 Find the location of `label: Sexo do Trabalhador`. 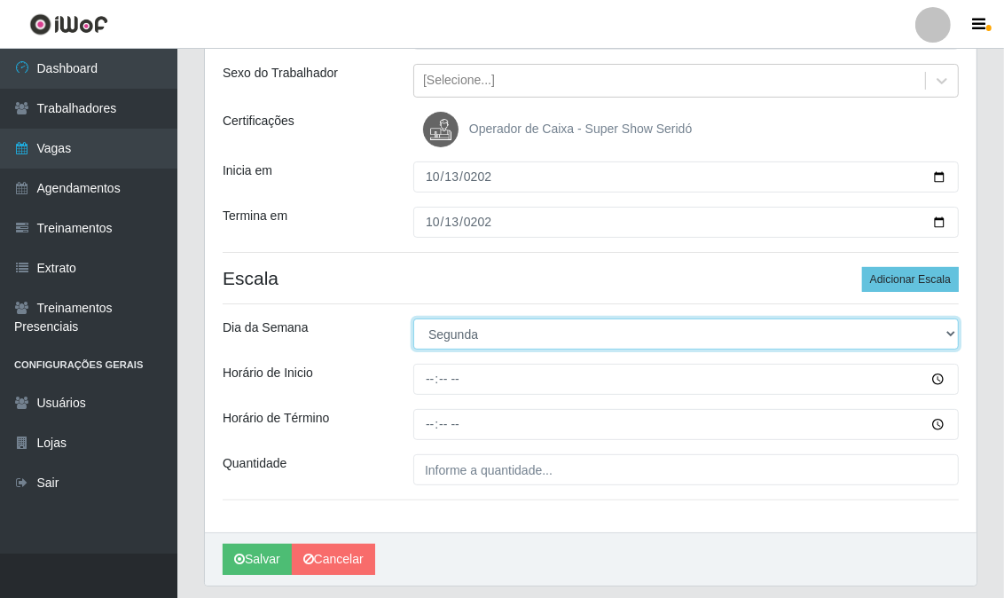

label: Sexo do Trabalhador is located at coordinates (280, 73).